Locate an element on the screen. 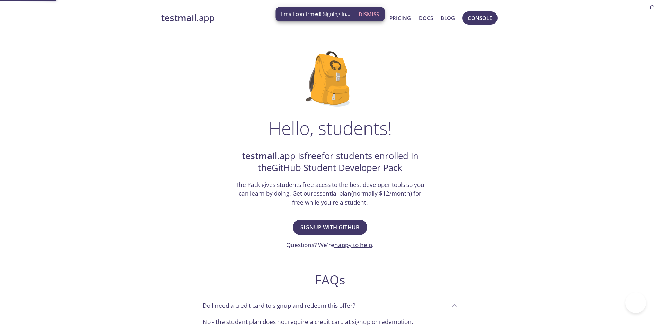 Image resolution: width=660 pixels, height=327 pixels. strong: free is located at coordinates (313, 156).